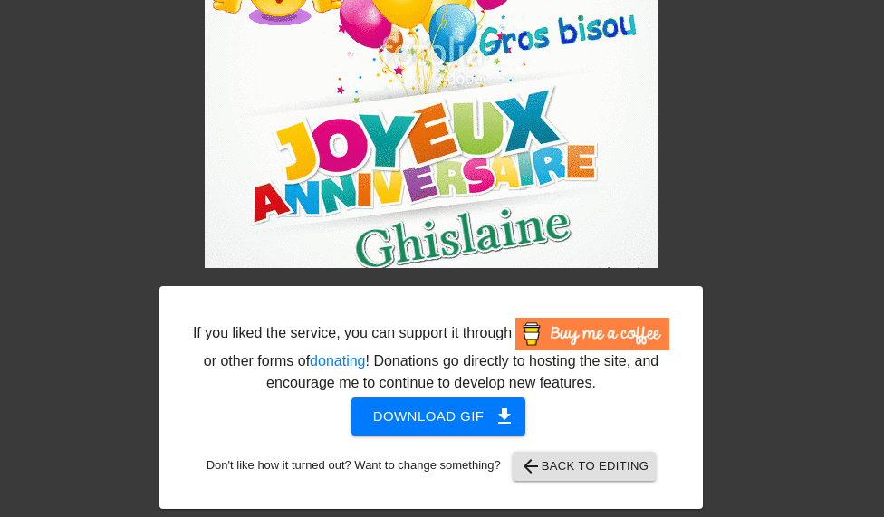  What do you see at coordinates (431, 467) in the screenshot?
I see `div: Don't like how it turned out? Want to change something?` at bounding box center [431, 467].